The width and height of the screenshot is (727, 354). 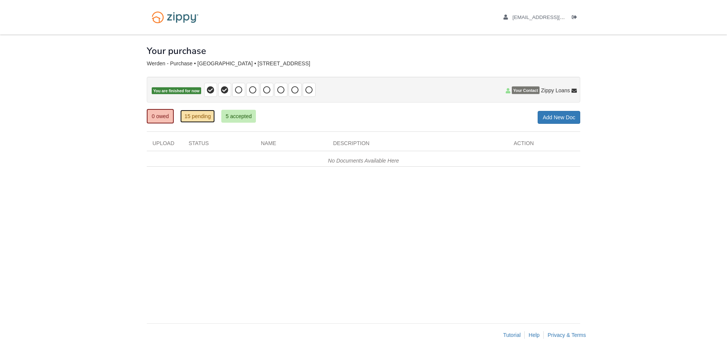 I want to click on a: 0 owed, so click(x=160, y=116).